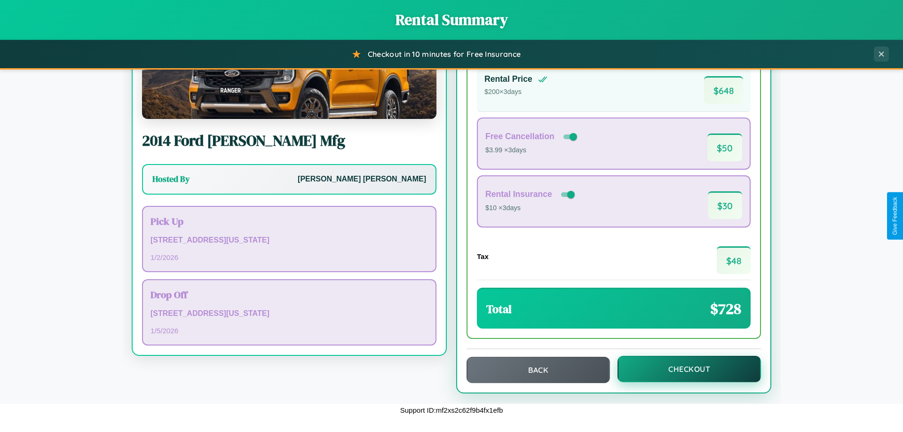 The image size is (903, 432). What do you see at coordinates (516, 92) in the screenshot?
I see `p: $ 200 × 3 days` at bounding box center [516, 92].